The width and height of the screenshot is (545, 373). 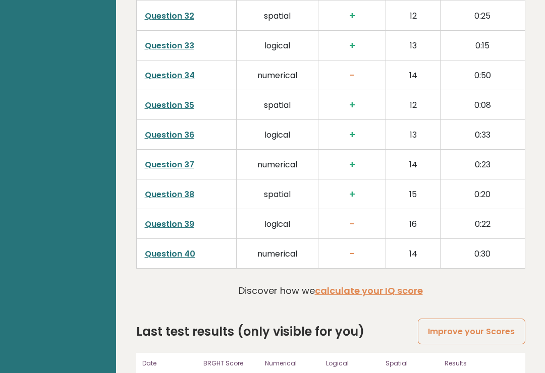 I want to click on td: 0:15, so click(x=482, y=45).